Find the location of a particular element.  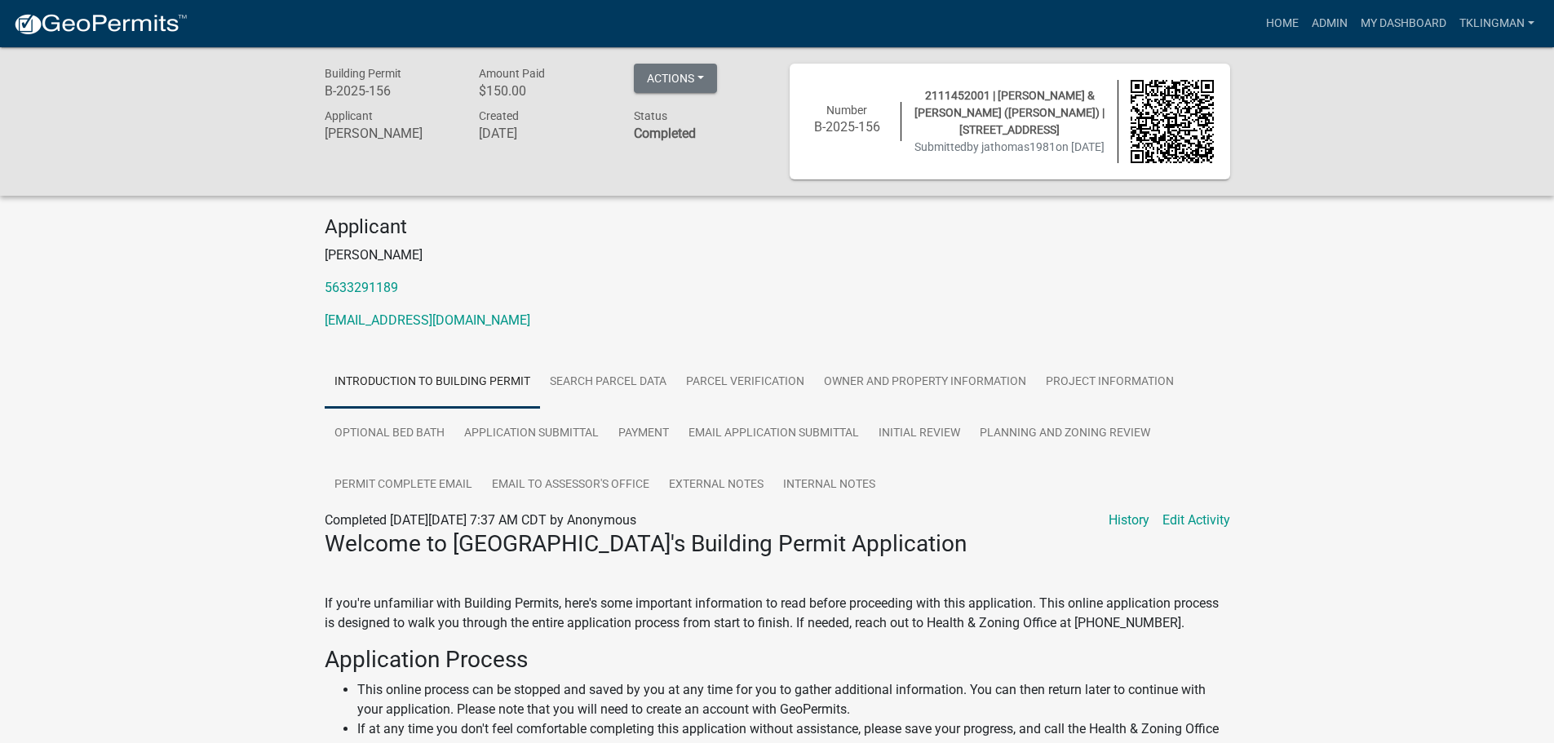

a: Home is located at coordinates (1282, 24).